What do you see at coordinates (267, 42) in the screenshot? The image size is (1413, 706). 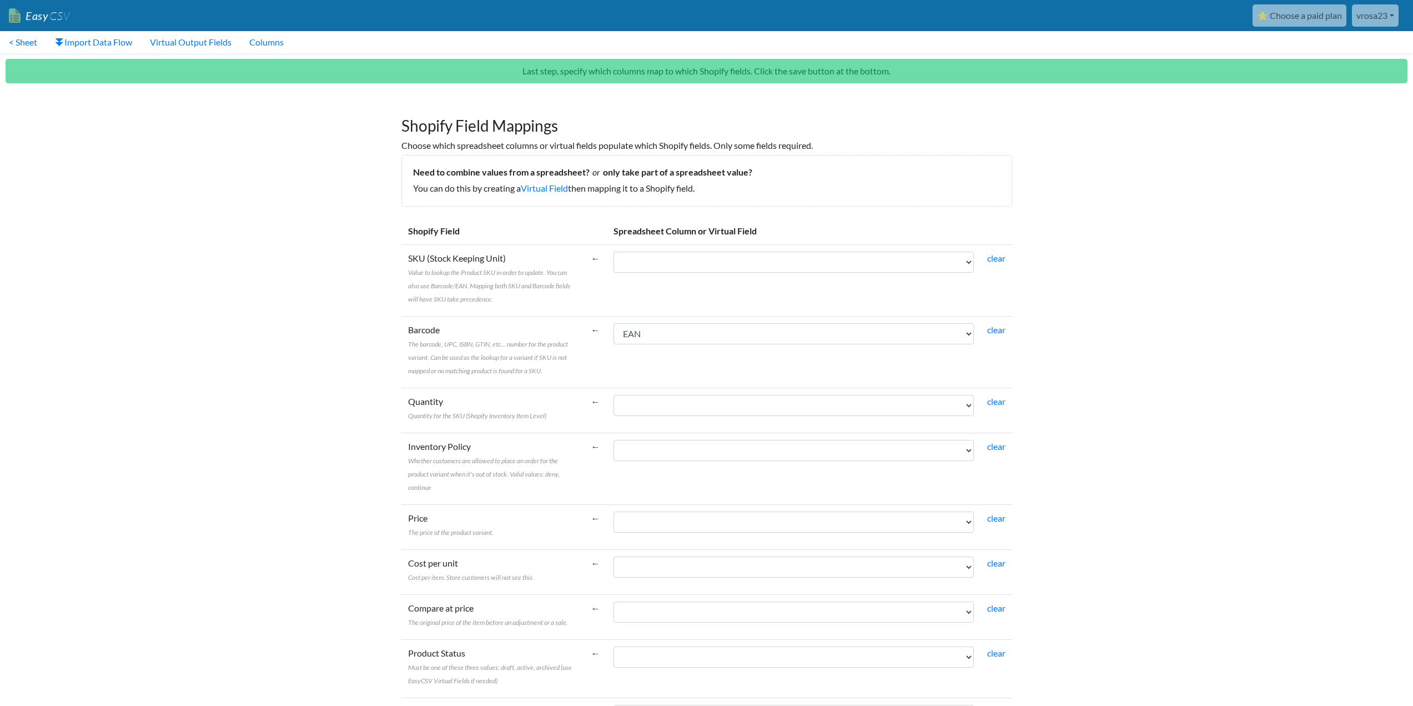 I see `a: Columns` at bounding box center [267, 42].